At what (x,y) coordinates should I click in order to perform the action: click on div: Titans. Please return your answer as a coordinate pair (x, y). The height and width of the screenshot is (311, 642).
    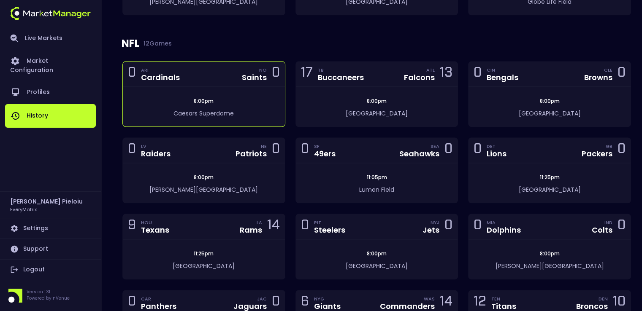
    Looking at the image, I should click on (503, 307).